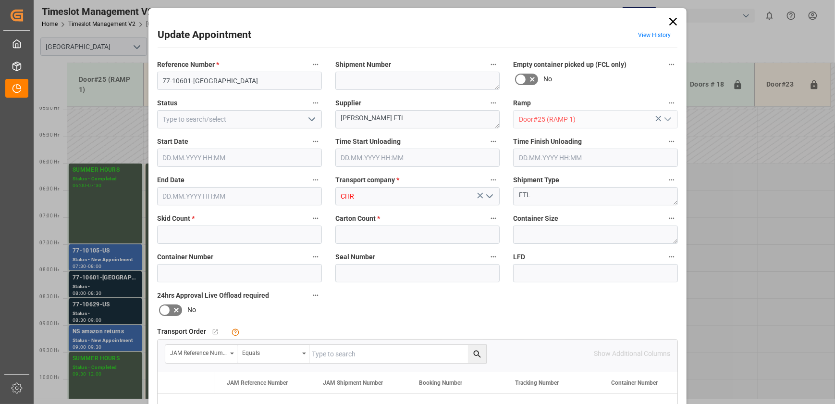 Image resolution: width=835 pixels, height=404 pixels. I want to click on span: Transport Order, so click(182, 331).